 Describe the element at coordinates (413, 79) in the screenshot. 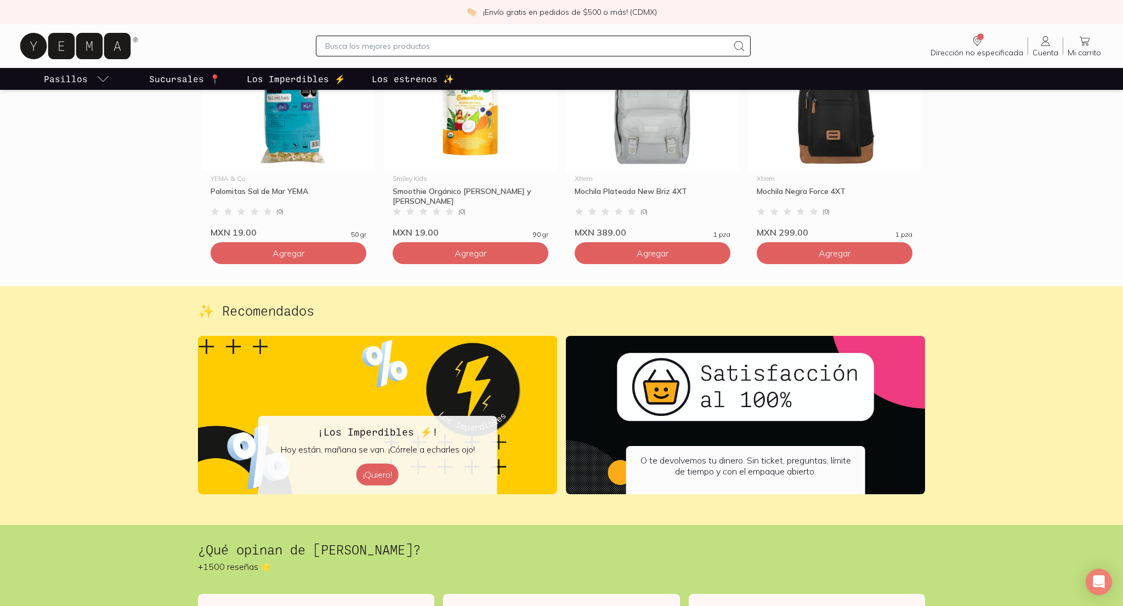

I see `a: Los estrenos ✨` at that location.